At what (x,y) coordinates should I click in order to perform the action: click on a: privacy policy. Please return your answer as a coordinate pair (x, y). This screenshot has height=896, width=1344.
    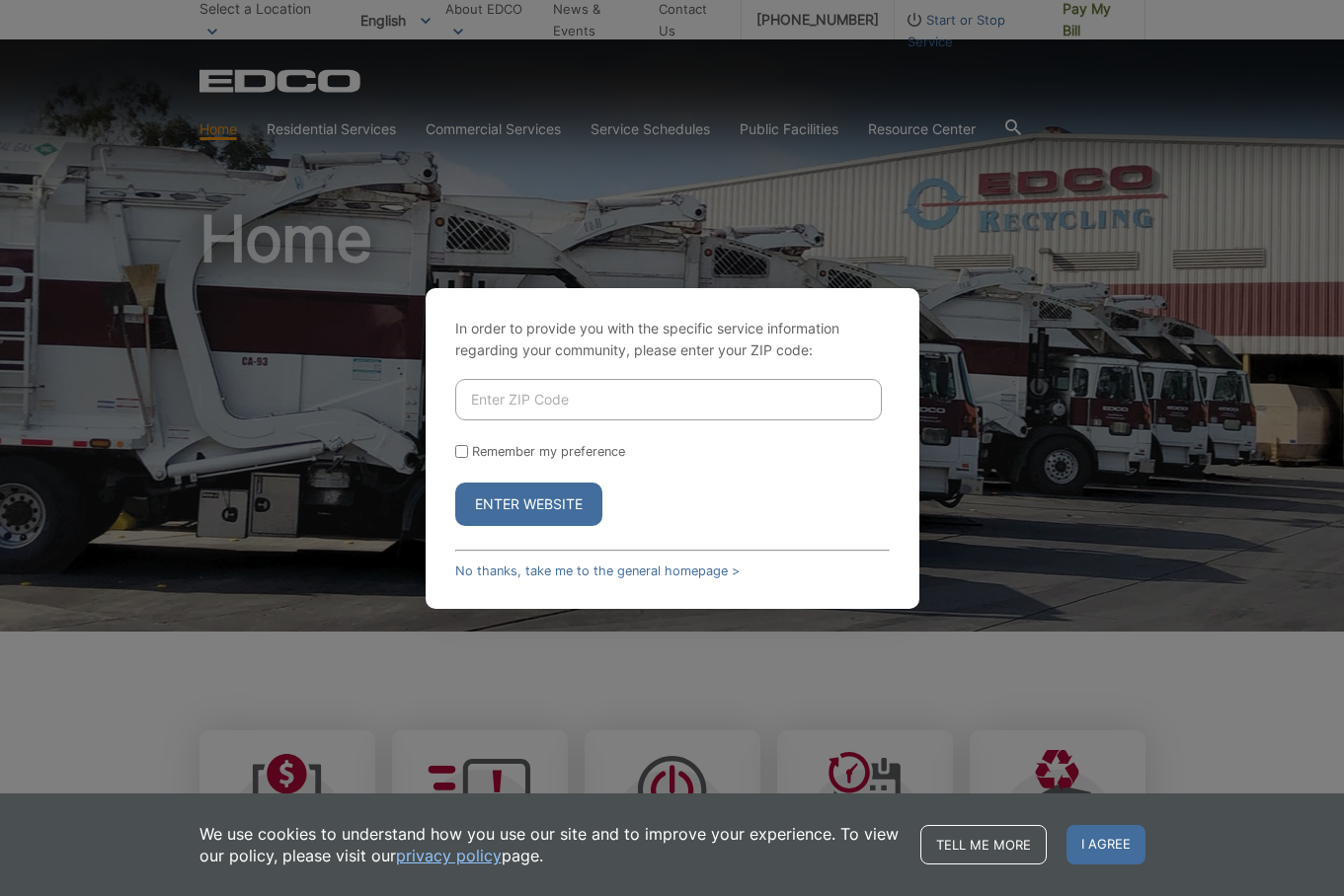
    Looking at the image, I should click on (448, 856).